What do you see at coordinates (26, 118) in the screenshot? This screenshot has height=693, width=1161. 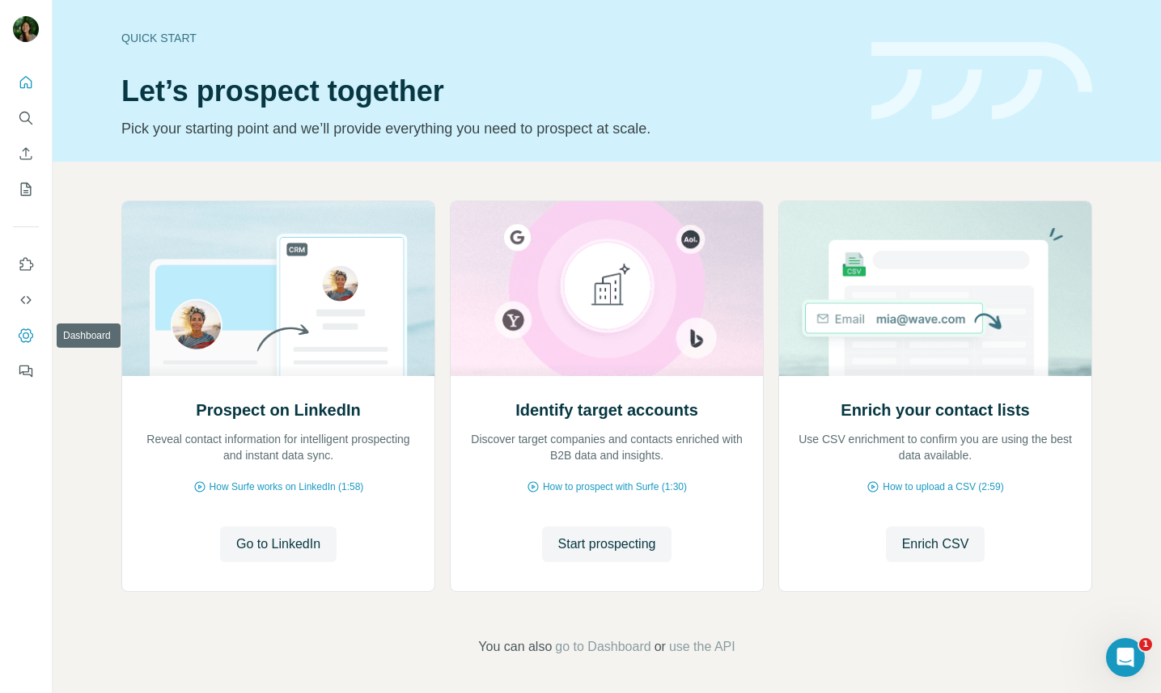 I see `button: Search` at bounding box center [26, 118].